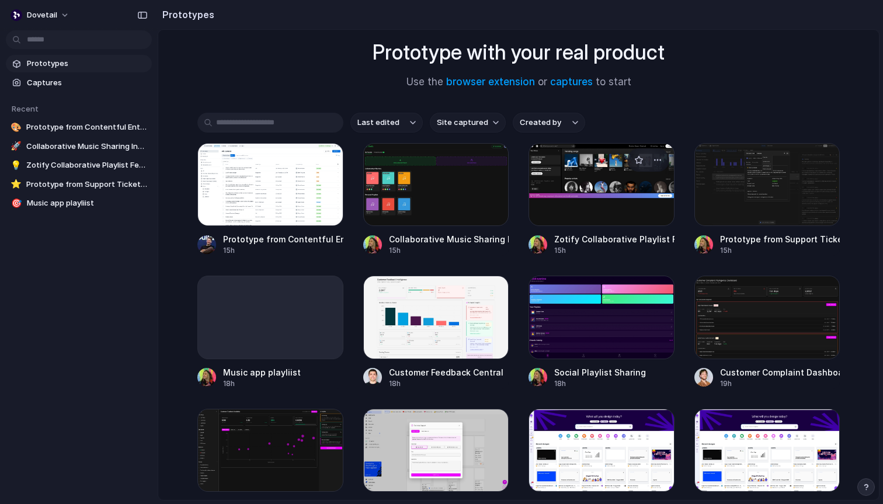  I want to click on button: Last edited, so click(387, 123).